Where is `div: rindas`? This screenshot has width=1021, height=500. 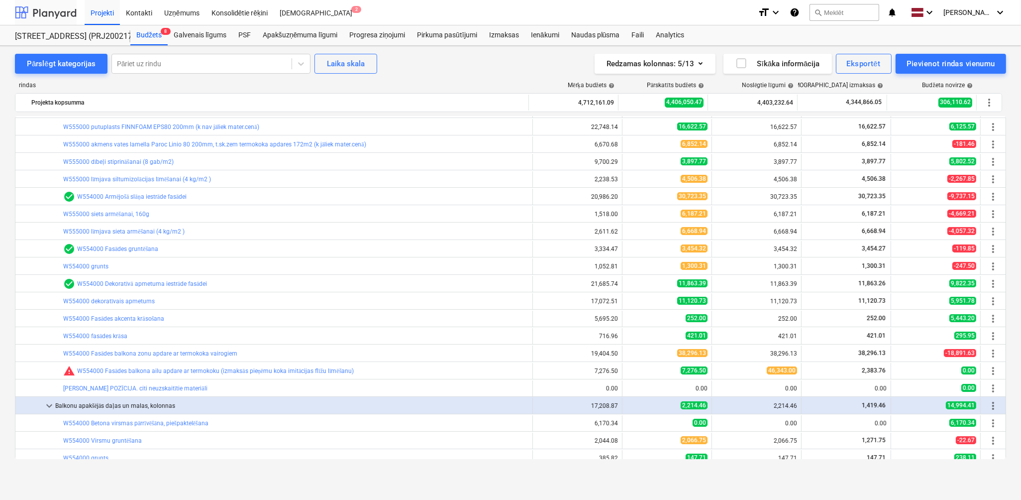
div: rindas is located at coordinates (272, 85).